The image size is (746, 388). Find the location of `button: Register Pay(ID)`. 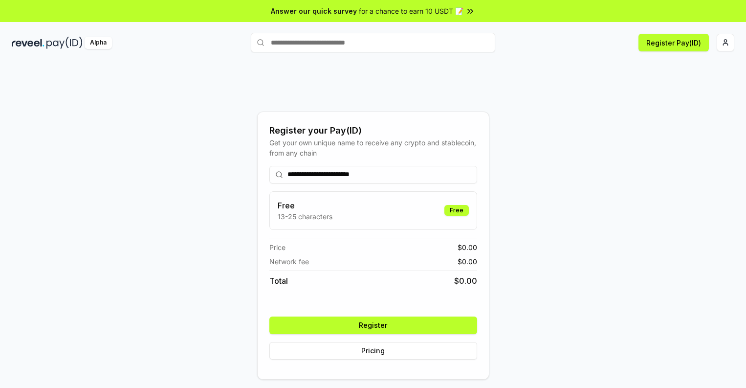

button: Register Pay(ID) is located at coordinates (673, 43).